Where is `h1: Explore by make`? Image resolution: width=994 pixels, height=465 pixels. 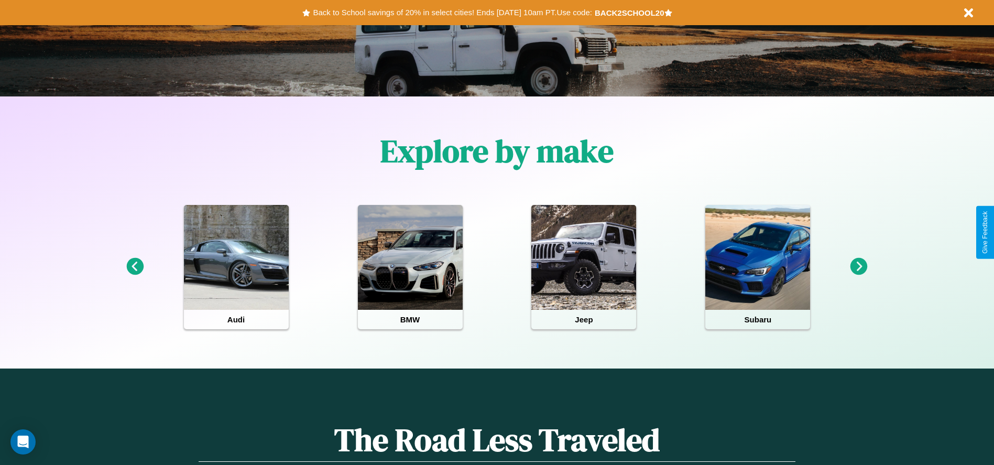 h1: Explore by make is located at coordinates (497, 151).